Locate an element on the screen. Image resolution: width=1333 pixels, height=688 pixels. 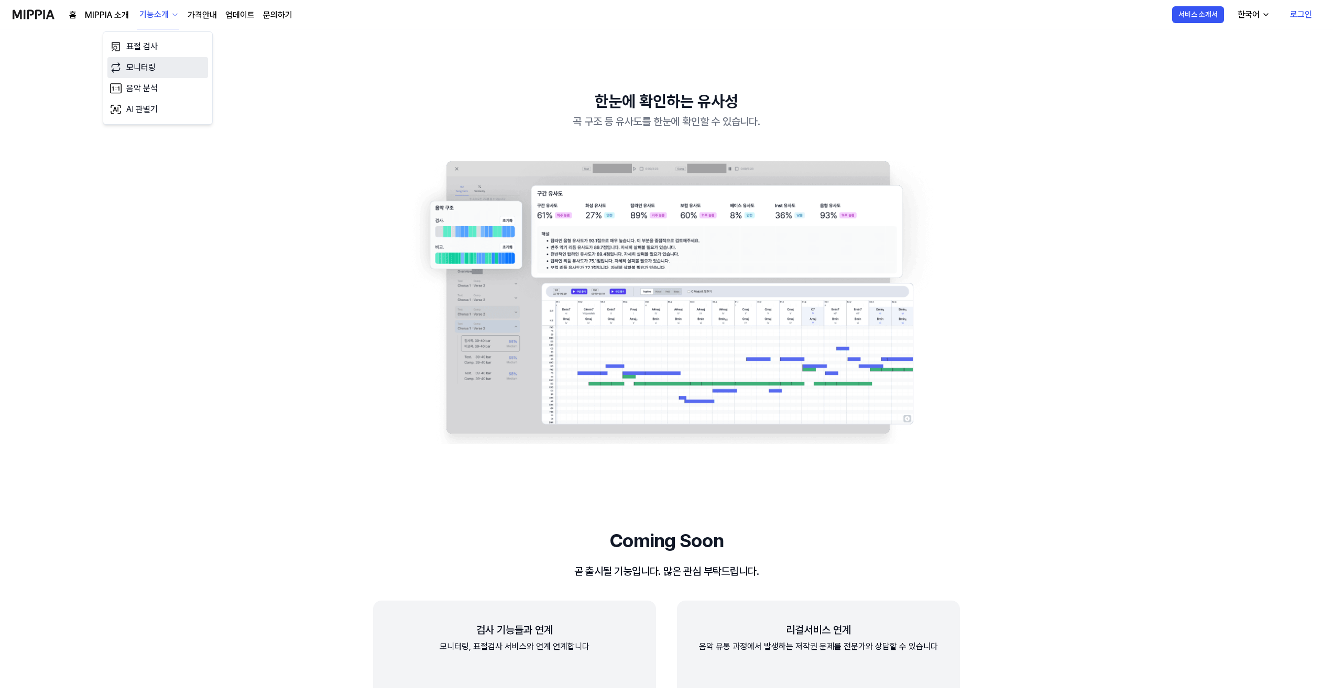
a: 가격안내 is located at coordinates (202, 15).